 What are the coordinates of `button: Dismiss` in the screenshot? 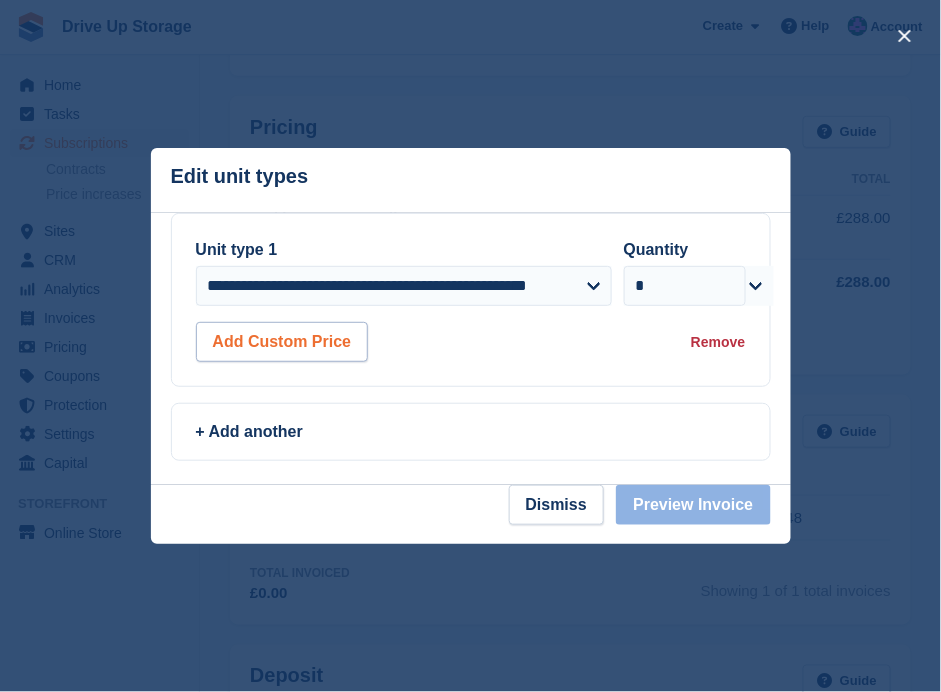 It's located at (556, 505).